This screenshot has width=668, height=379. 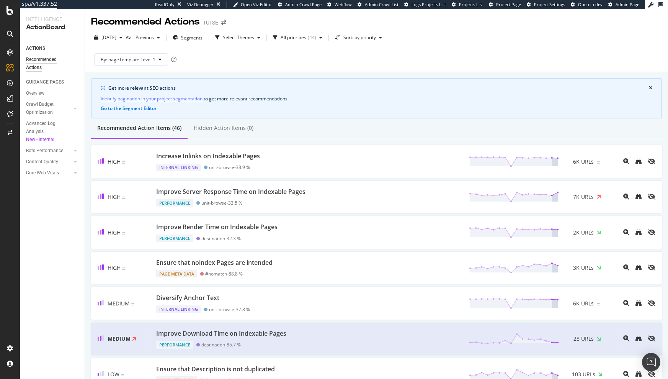 I want to click on button: All priorities(44), so click(x=297, y=38).